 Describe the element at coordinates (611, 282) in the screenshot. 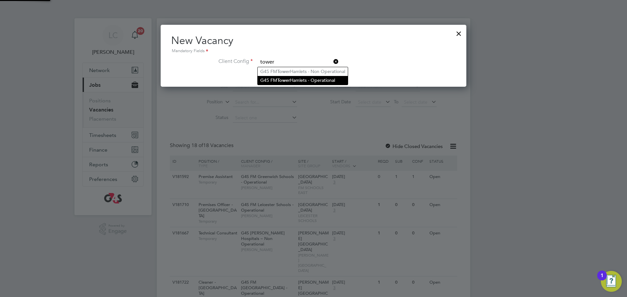

I see `button: Open Resource Center, 1 new notification` at that location.